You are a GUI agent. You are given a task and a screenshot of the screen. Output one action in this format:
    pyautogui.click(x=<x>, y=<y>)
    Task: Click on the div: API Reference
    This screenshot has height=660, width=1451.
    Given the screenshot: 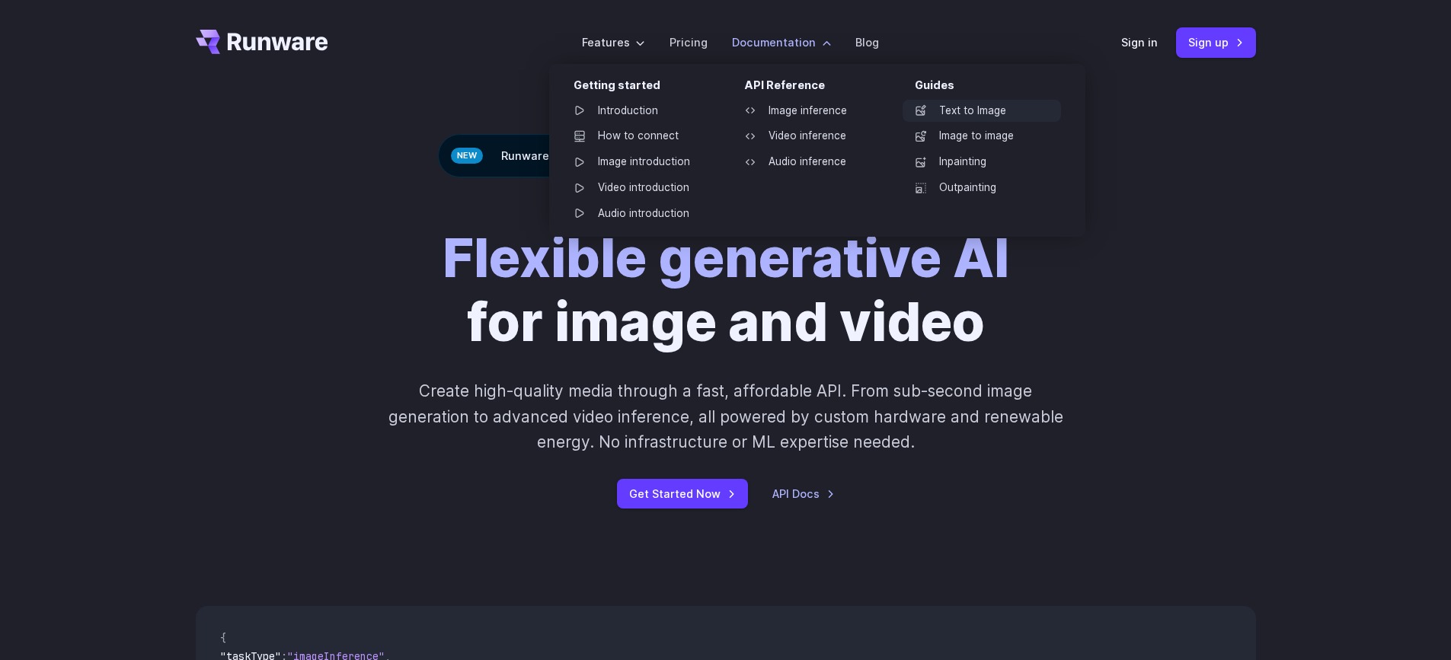 What is the action you would take?
    pyautogui.click(x=817, y=88)
    